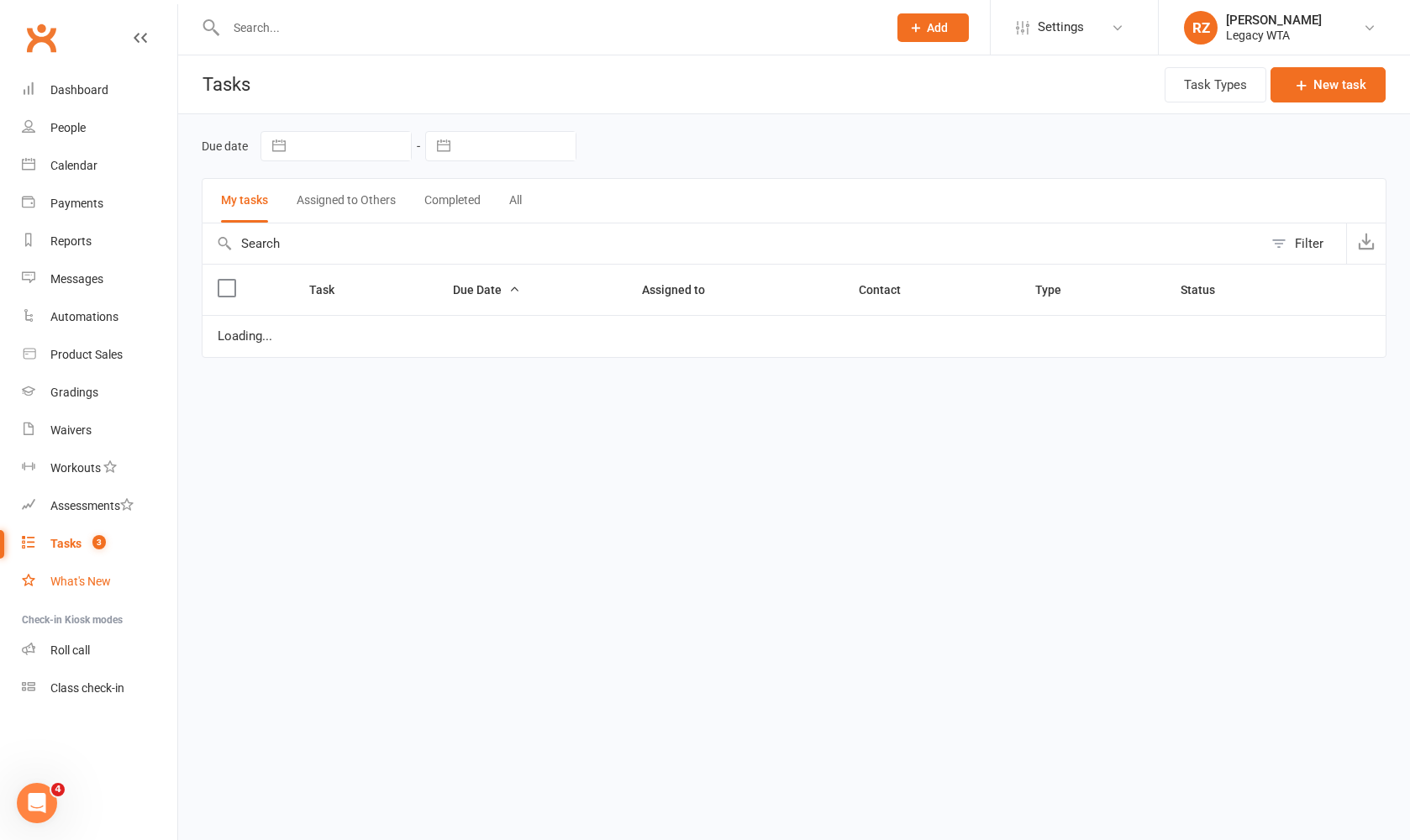  What do you see at coordinates (1061, 27) in the screenshot?
I see `span: Settings` at bounding box center [1061, 27].